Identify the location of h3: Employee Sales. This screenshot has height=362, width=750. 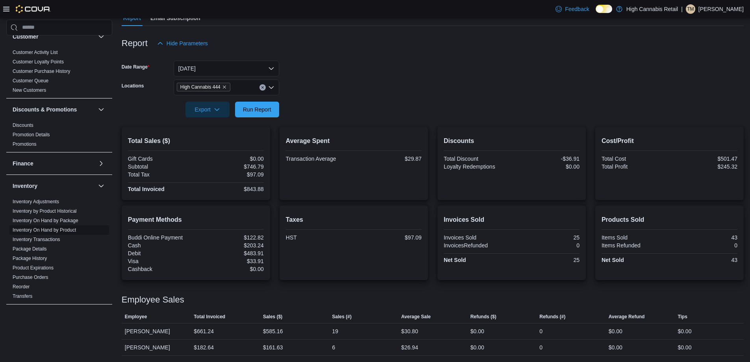
(153, 300).